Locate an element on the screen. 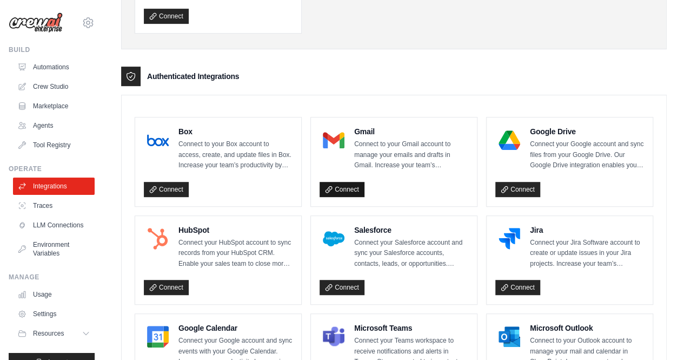 The image size is (684, 360). p: Connect your Jira Software account to create or update issues in your Jira projects. Increase you... is located at coordinates (587, 253).